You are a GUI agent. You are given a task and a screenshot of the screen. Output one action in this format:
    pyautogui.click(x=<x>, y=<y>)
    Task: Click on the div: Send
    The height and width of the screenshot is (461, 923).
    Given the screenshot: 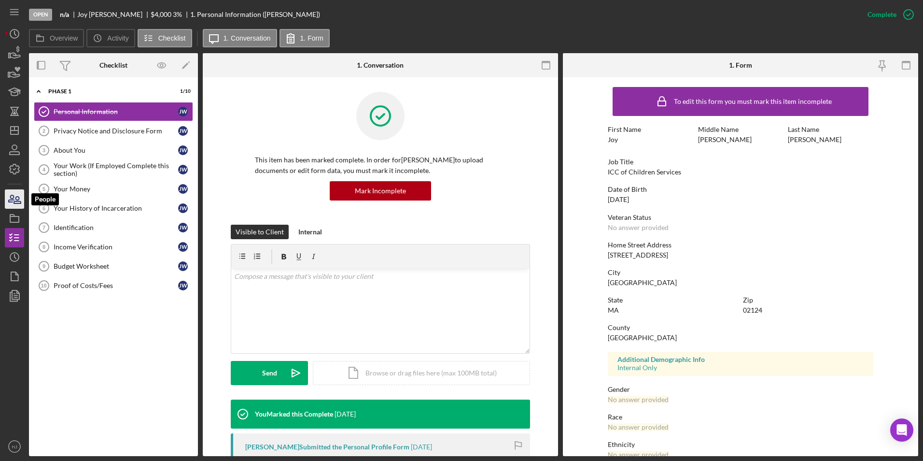 What is the action you would take?
    pyautogui.click(x=269, y=373)
    